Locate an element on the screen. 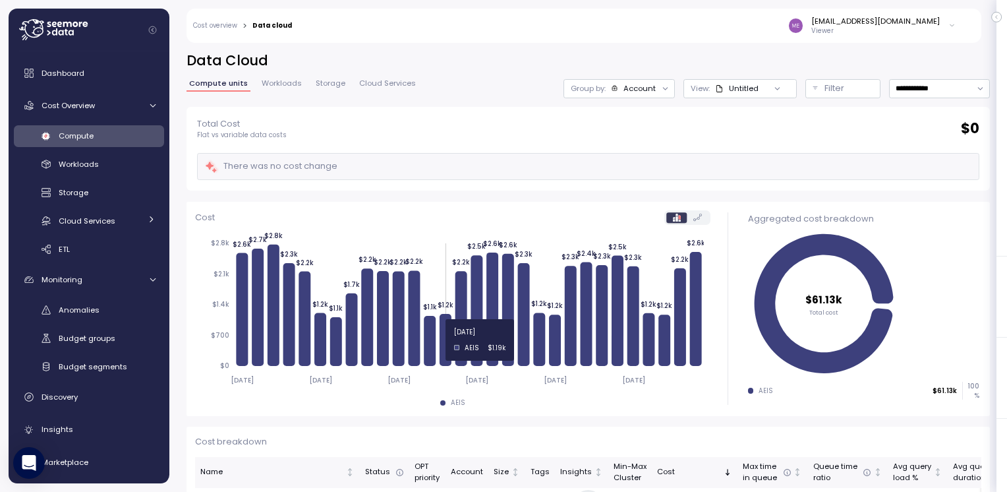  tspan: $2.1k is located at coordinates (221, 273).